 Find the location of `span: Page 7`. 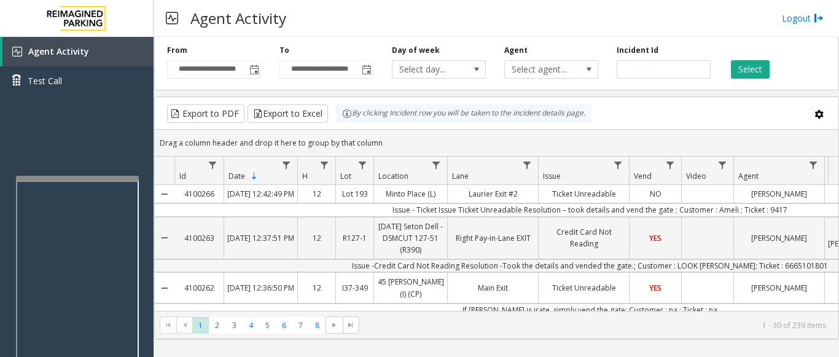

span: Page 7 is located at coordinates (300, 325).